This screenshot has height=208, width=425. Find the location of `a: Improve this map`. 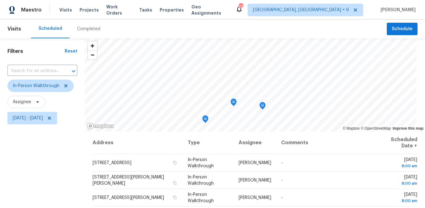

a: Improve this map is located at coordinates (408, 128).